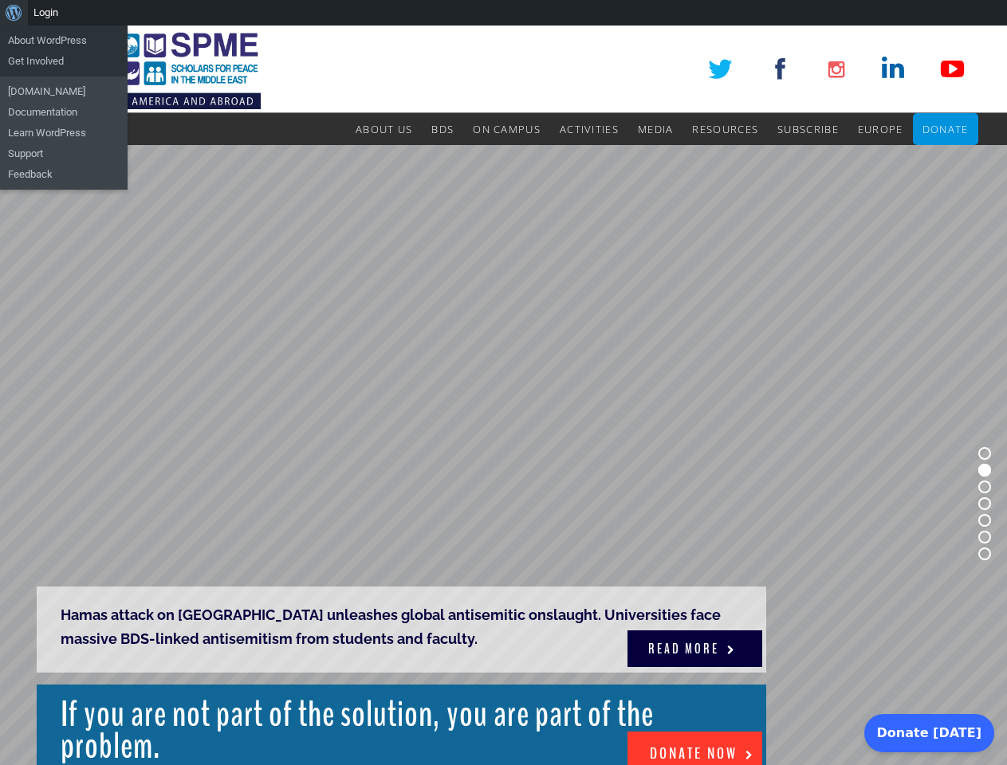  Describe the element at coordinates (383, 129) in the screenshot. I see `span: About Us` at that location.